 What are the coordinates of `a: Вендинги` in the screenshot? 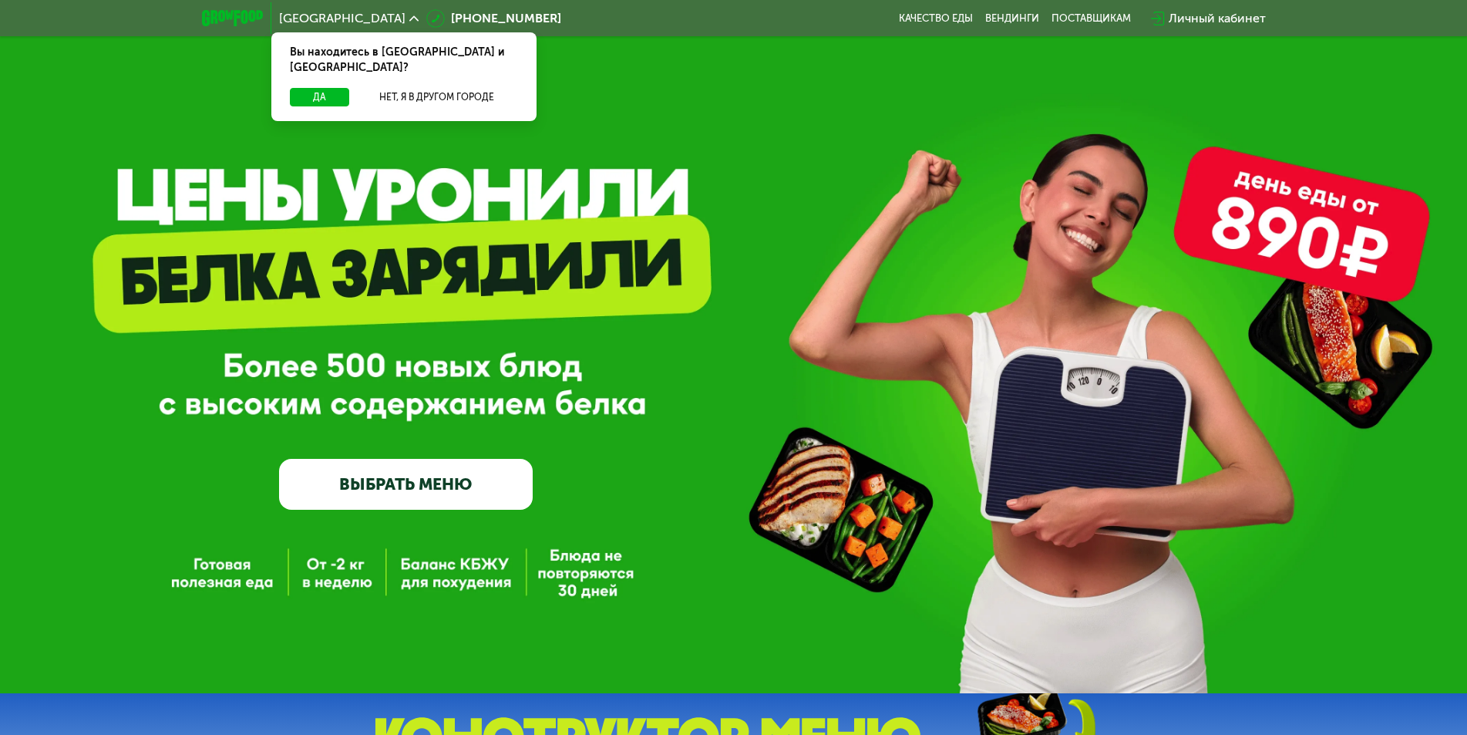 It's located at (1012, 19).